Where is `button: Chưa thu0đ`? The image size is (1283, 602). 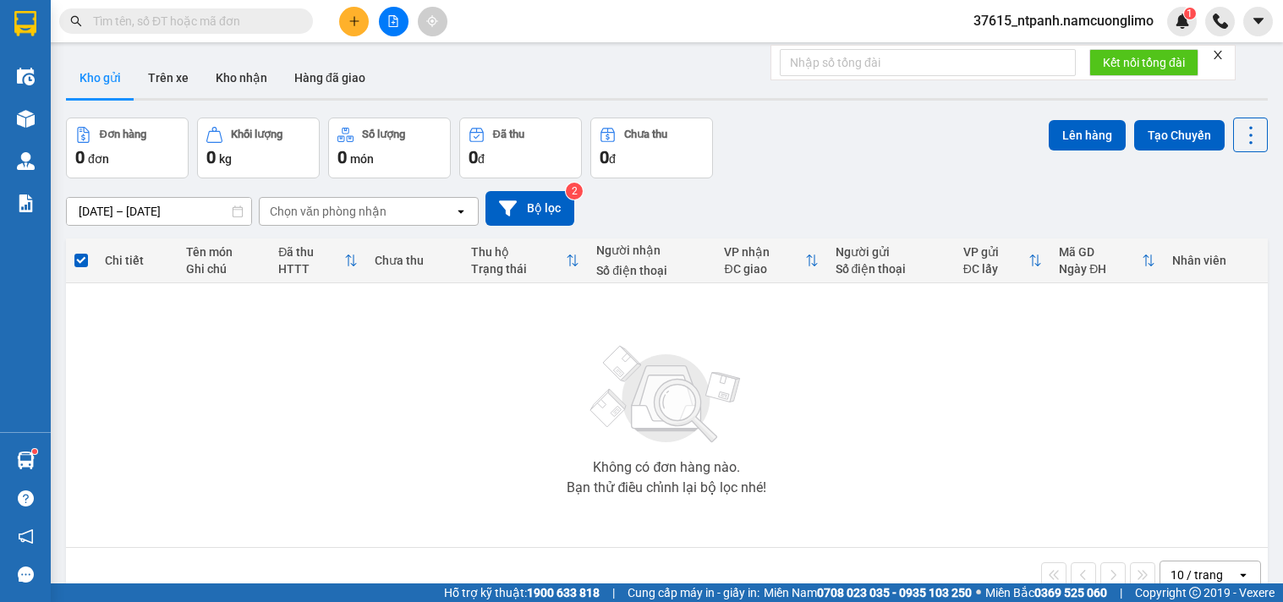 button: Chưa thu0đ is located at coordinates (651, 148).